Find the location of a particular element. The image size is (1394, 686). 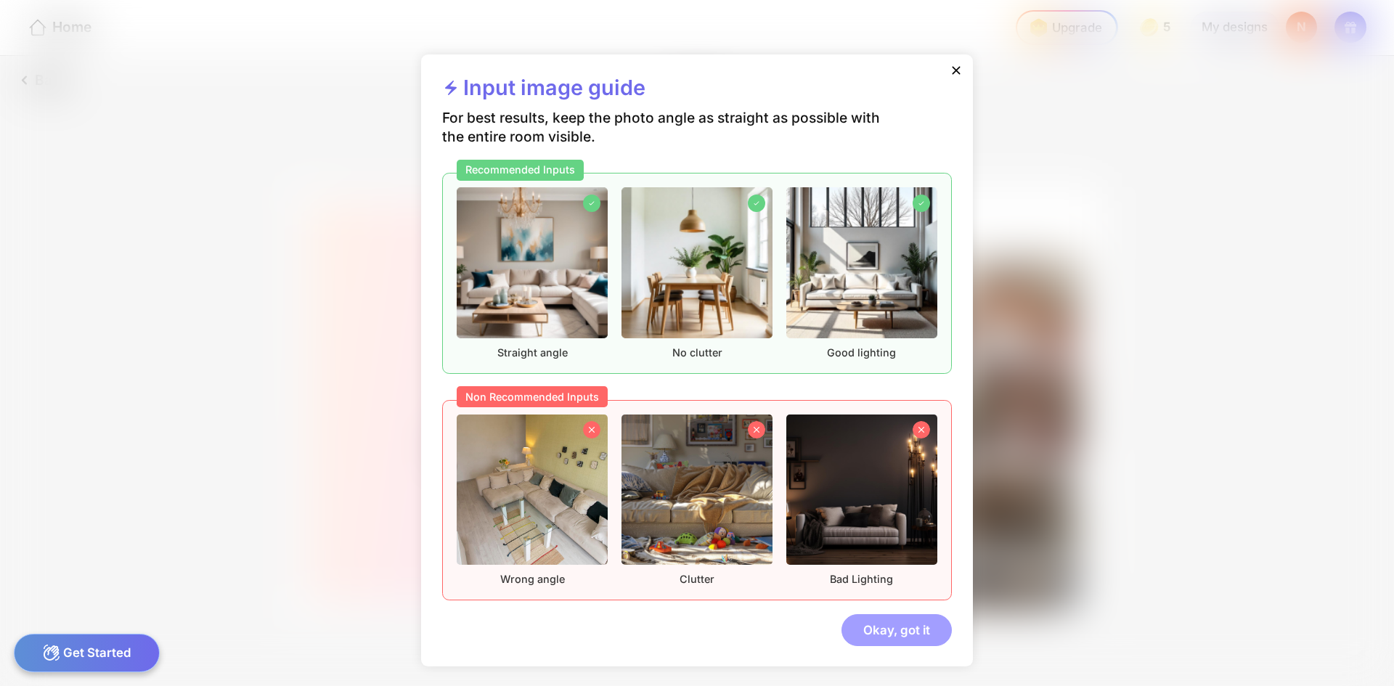

div: Recommended Inputs is located at coordinates (520, 170).